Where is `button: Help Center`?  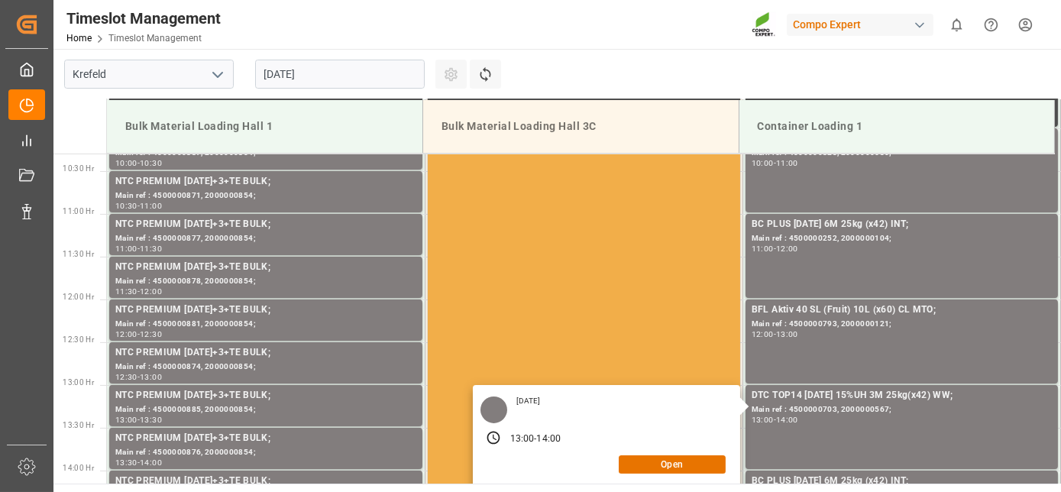
button: Help Center is located at coordinates (991, 24).